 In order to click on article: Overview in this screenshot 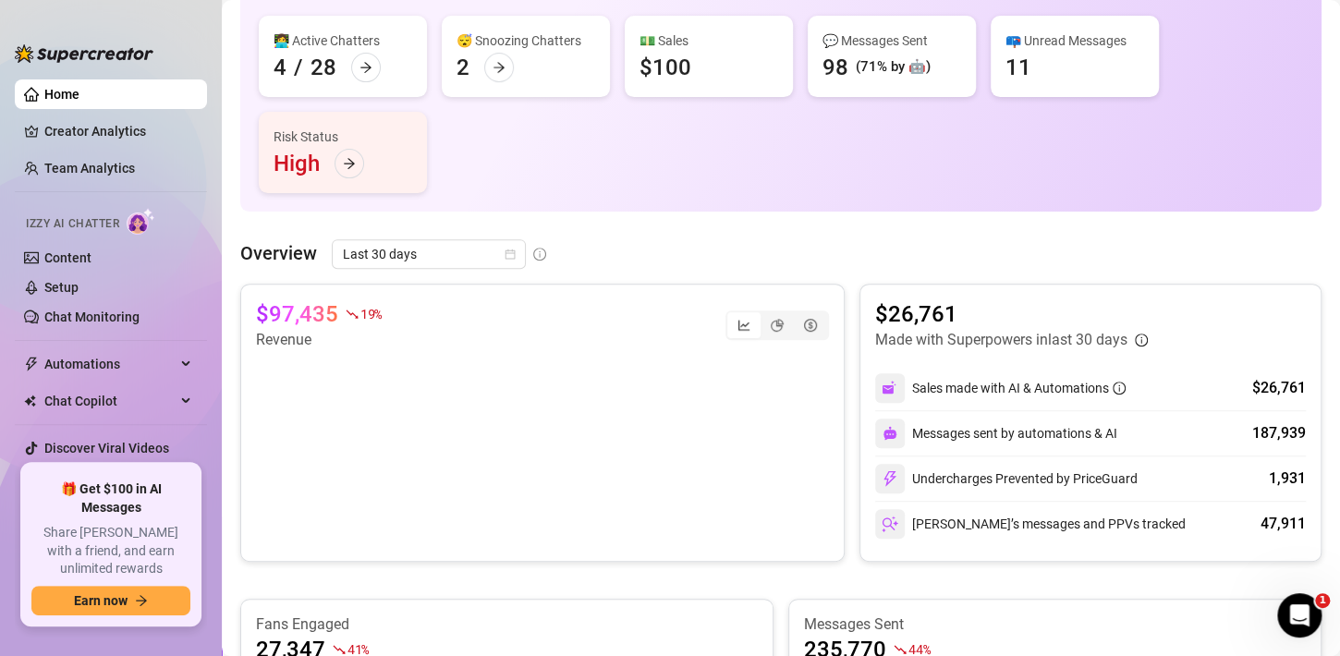, I will do `click(278, 253)`.